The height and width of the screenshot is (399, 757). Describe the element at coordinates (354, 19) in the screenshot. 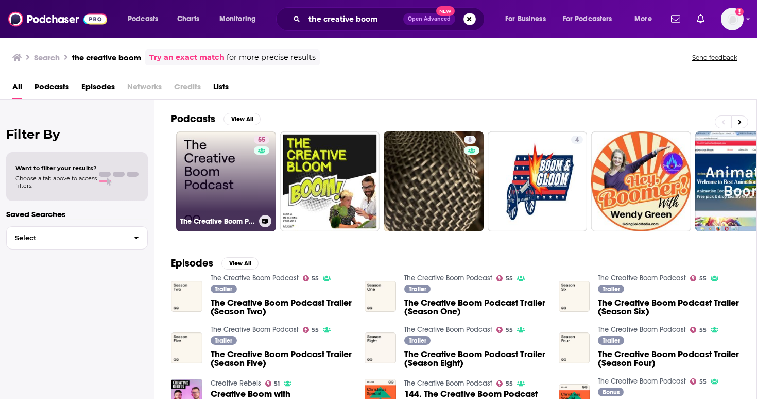

I see `input: Search podcasts, credits, & more...` at that location.